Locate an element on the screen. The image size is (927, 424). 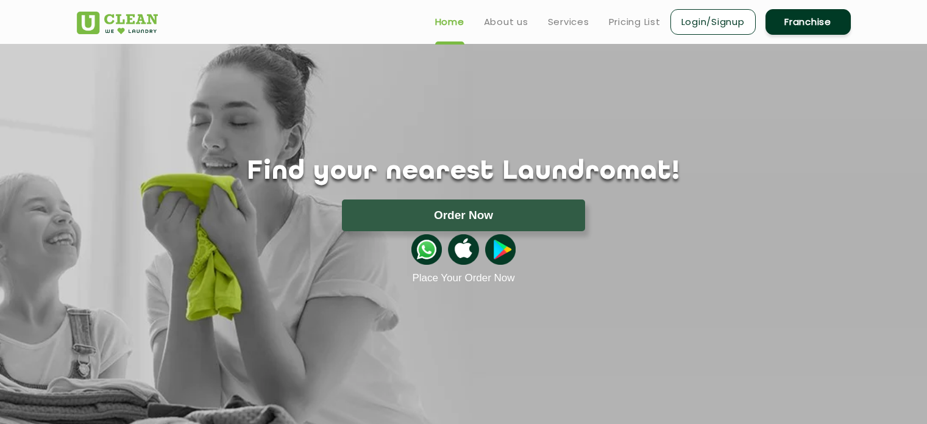
img: UClean Laundry and Dry Cleaning is located at coordinates (117, 23).